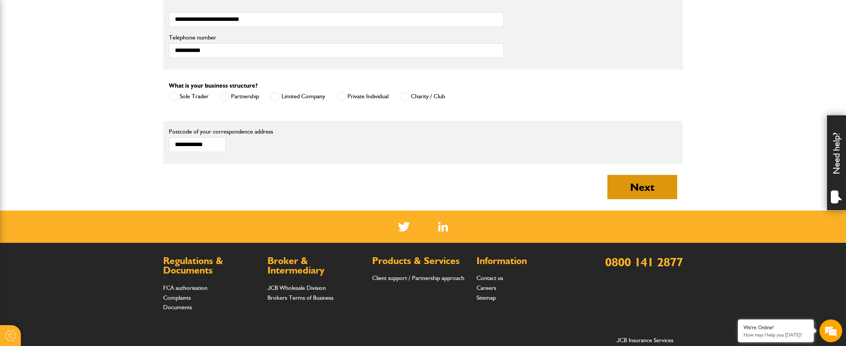 The height and width of the screenshot is (346, 846). Describe the element at coordinates (486, 297) in the screenshot. I see `a: Sitemap` at that location.